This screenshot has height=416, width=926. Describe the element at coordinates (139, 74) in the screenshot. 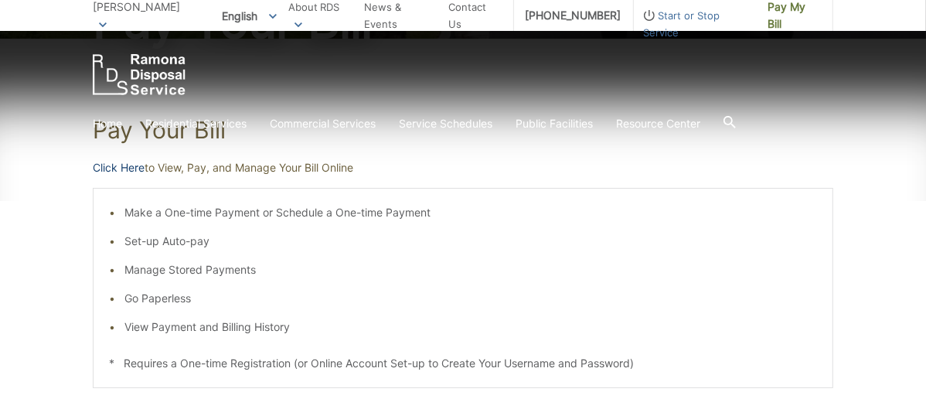

I see `a: EDCD logo. Return to the homepage.` at that location.